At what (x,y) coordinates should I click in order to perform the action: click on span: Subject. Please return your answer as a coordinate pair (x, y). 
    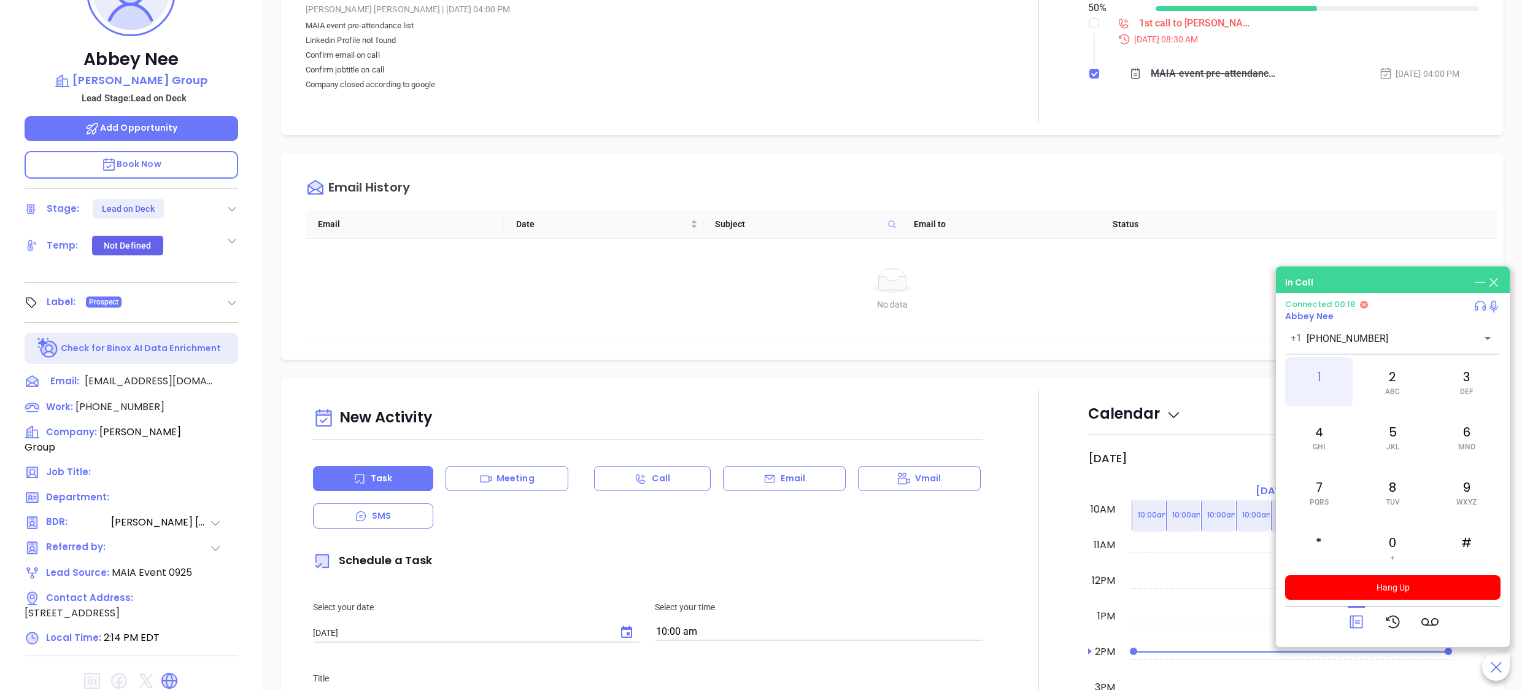
    Looking at the image, I should click on (799, 224).